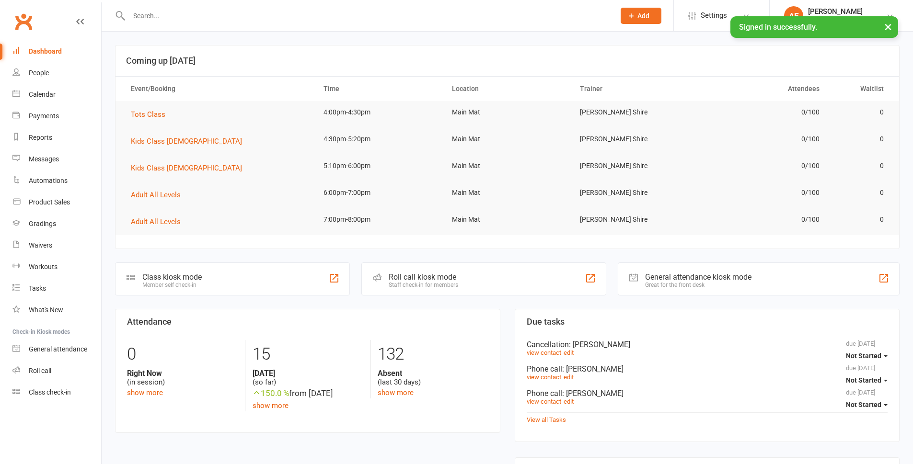 This screenshot has height=464, width=913. What do you see at coordinates (156, 195) in the screenshot?
I see `span: Adult All Levels` at bounding box center [156, 195].